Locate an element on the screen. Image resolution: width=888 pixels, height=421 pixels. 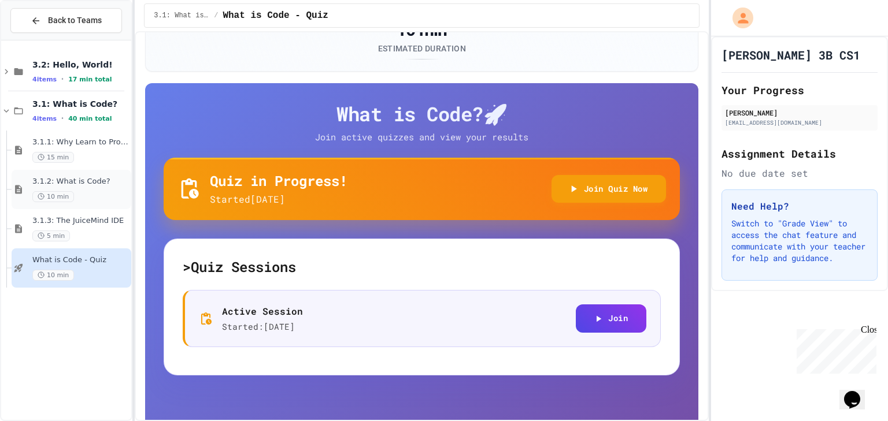
h3: Need Help? is located at coordinates (799, 206).